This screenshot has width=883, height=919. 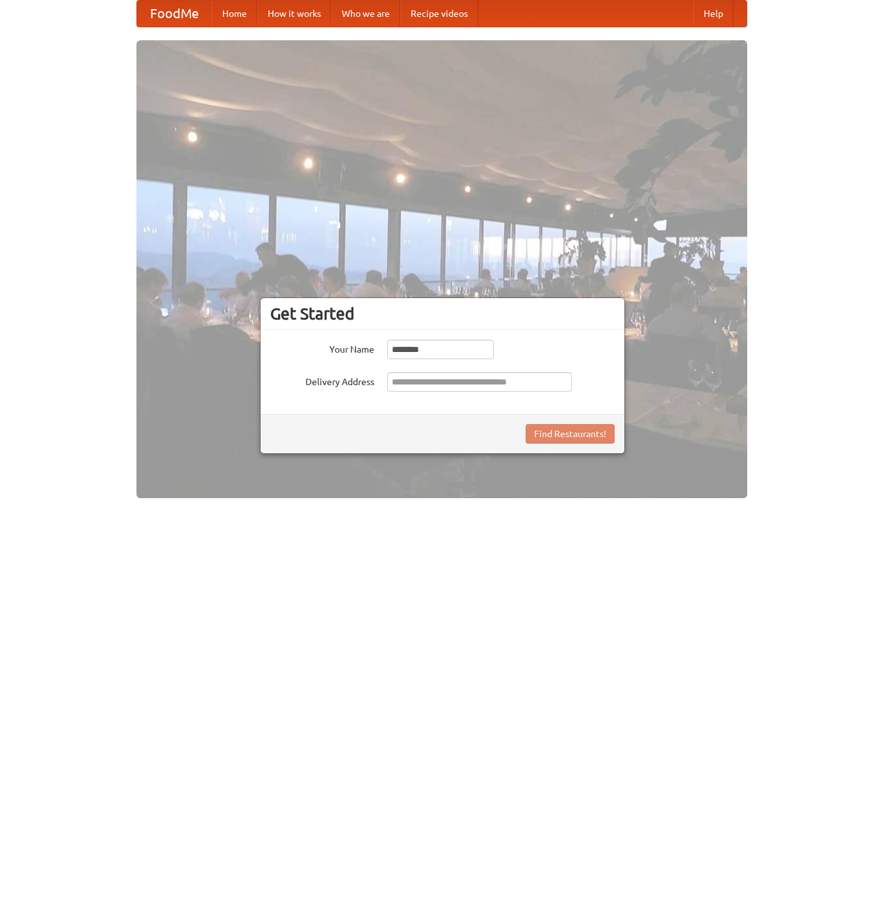 I want to click on label: Your Name, so click(x=322, y=347).